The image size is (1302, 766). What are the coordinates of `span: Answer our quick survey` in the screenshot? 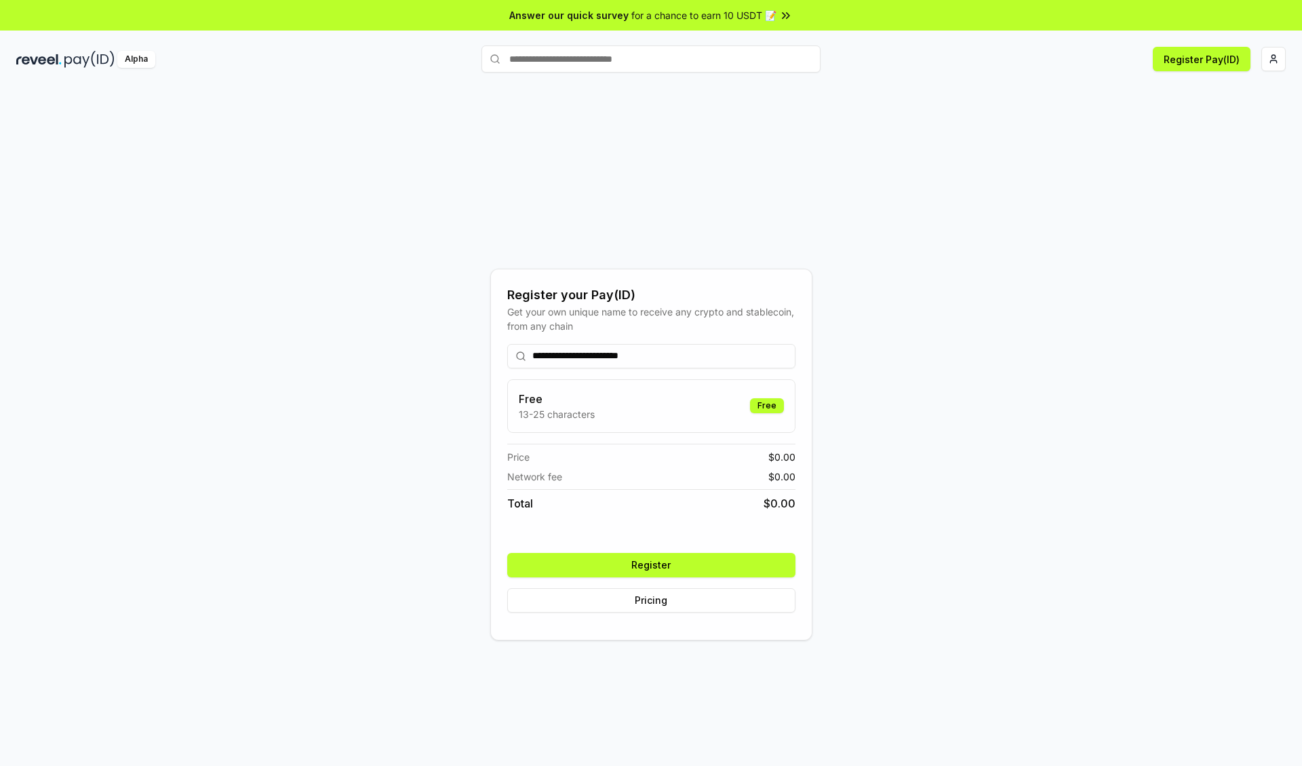 It's located at (569, 15).